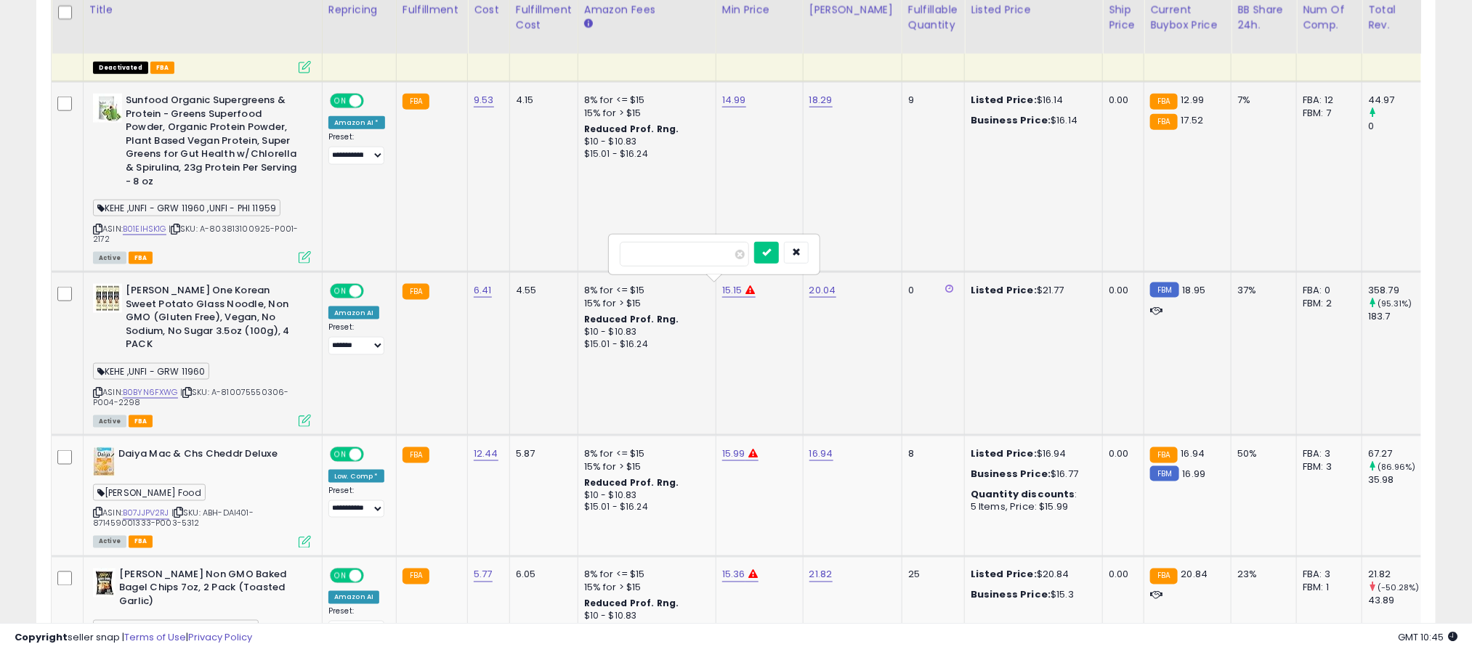  What do you see at coordinates (1326, 454) in the screenshot?
I see `div: FBA: 3` at bounding box center [1326, 454].